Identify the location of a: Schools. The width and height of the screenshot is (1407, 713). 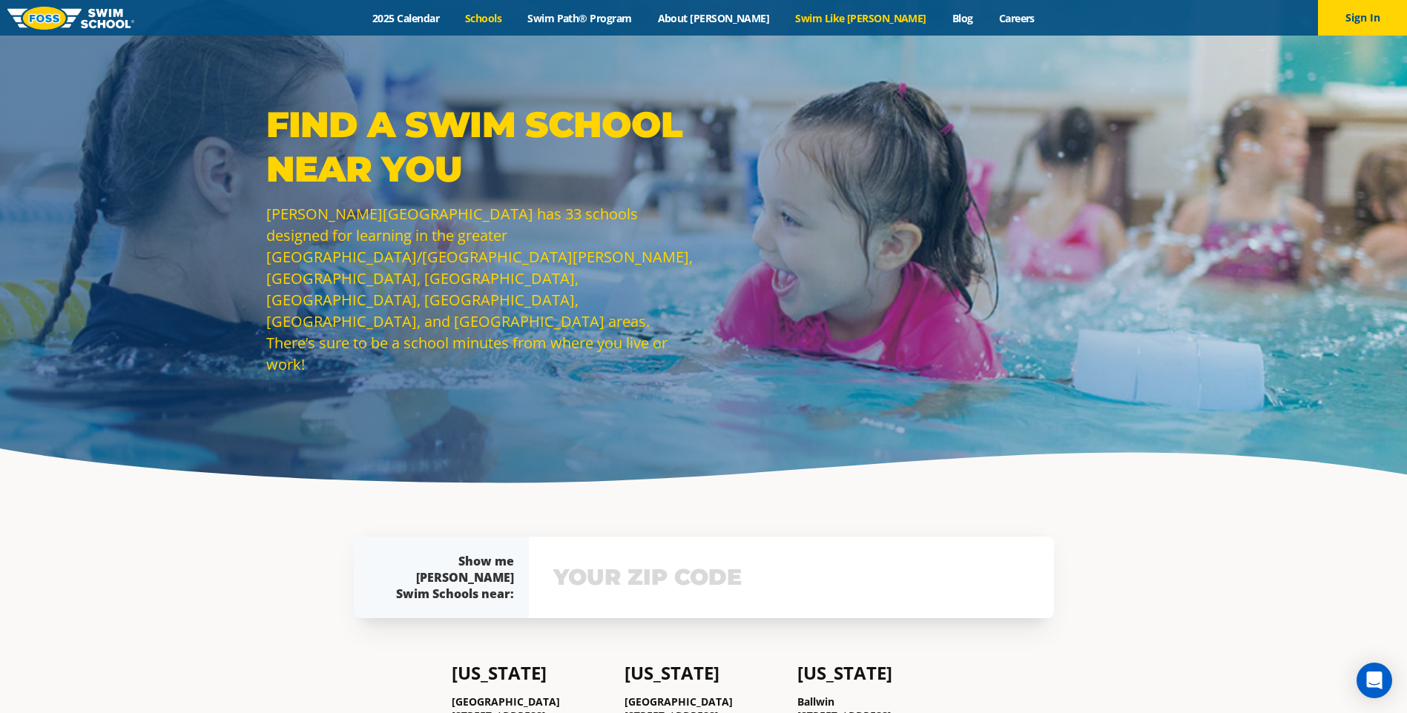
(483, 18).